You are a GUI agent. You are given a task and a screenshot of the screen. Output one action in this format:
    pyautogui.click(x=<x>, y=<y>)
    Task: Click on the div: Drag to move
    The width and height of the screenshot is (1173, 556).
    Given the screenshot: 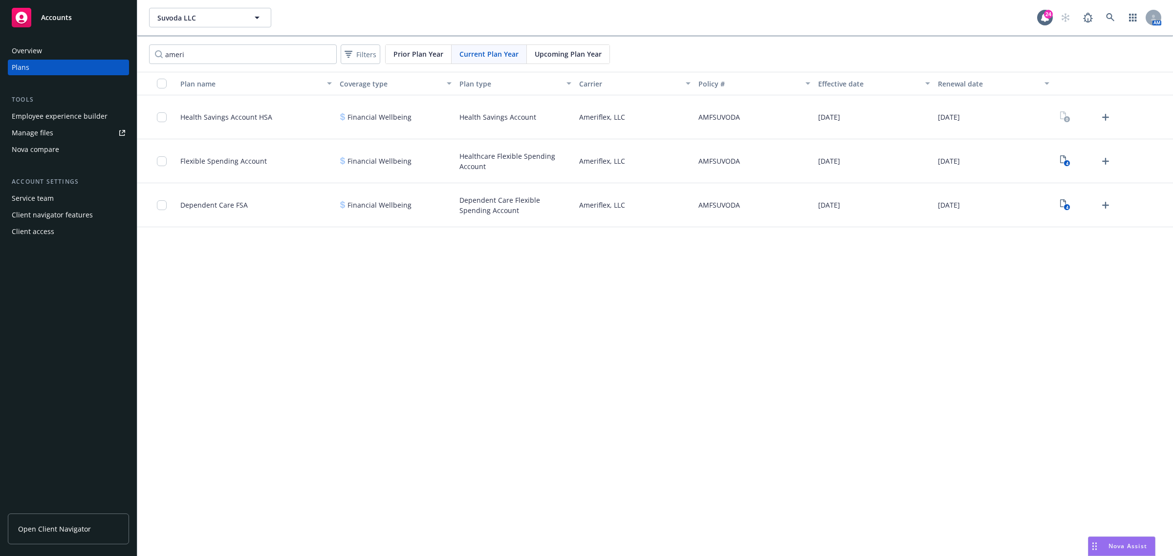 What is the action you would take?
    pyautogui.click(x=1094, y=546)
    